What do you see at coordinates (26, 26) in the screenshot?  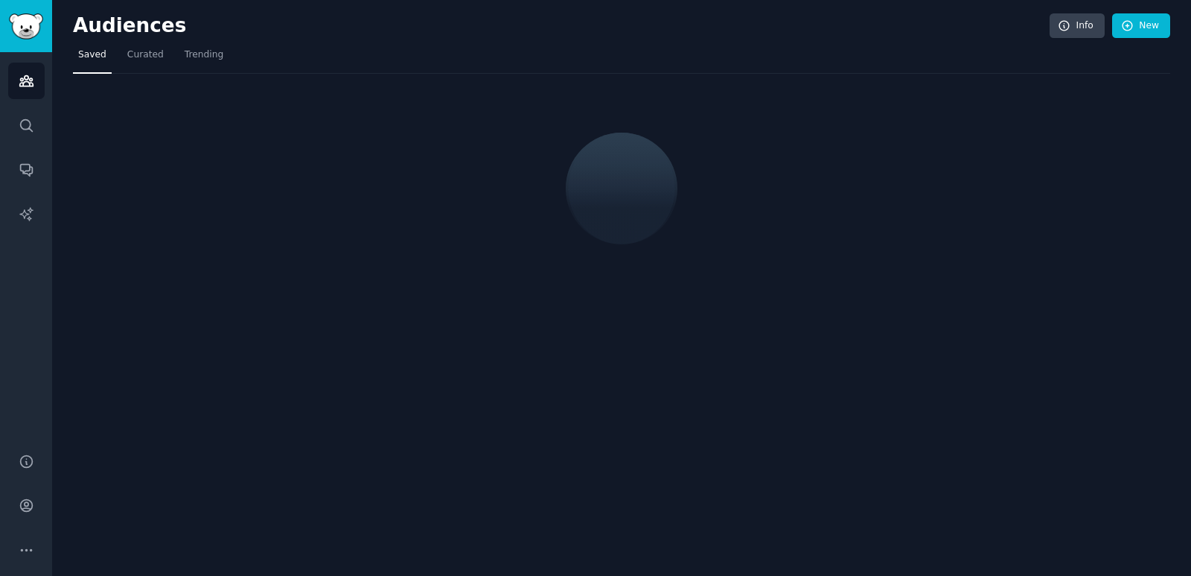 I see `img: GummySearch logo` at bounding box center [26, 26].